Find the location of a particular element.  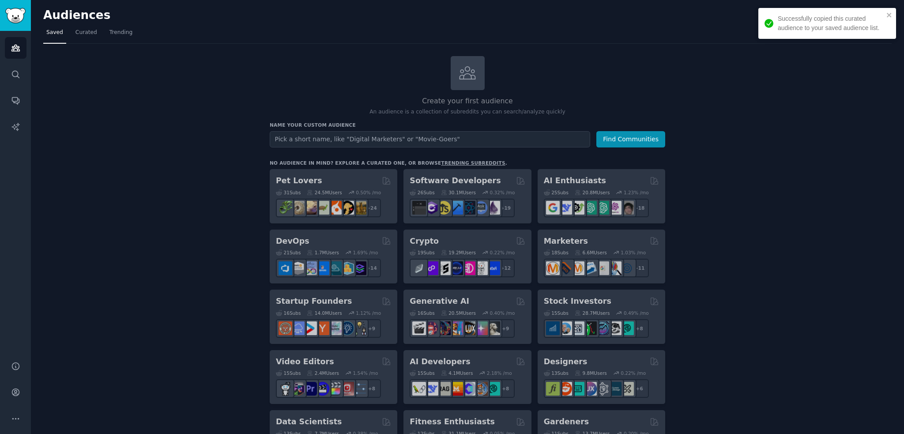

button: close is located at coordinates (889, 15).